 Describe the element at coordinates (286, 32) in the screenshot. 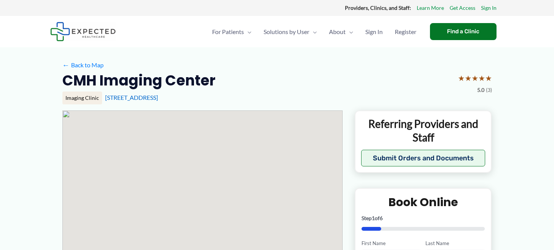

I see `span: Solutions by User` at that location.